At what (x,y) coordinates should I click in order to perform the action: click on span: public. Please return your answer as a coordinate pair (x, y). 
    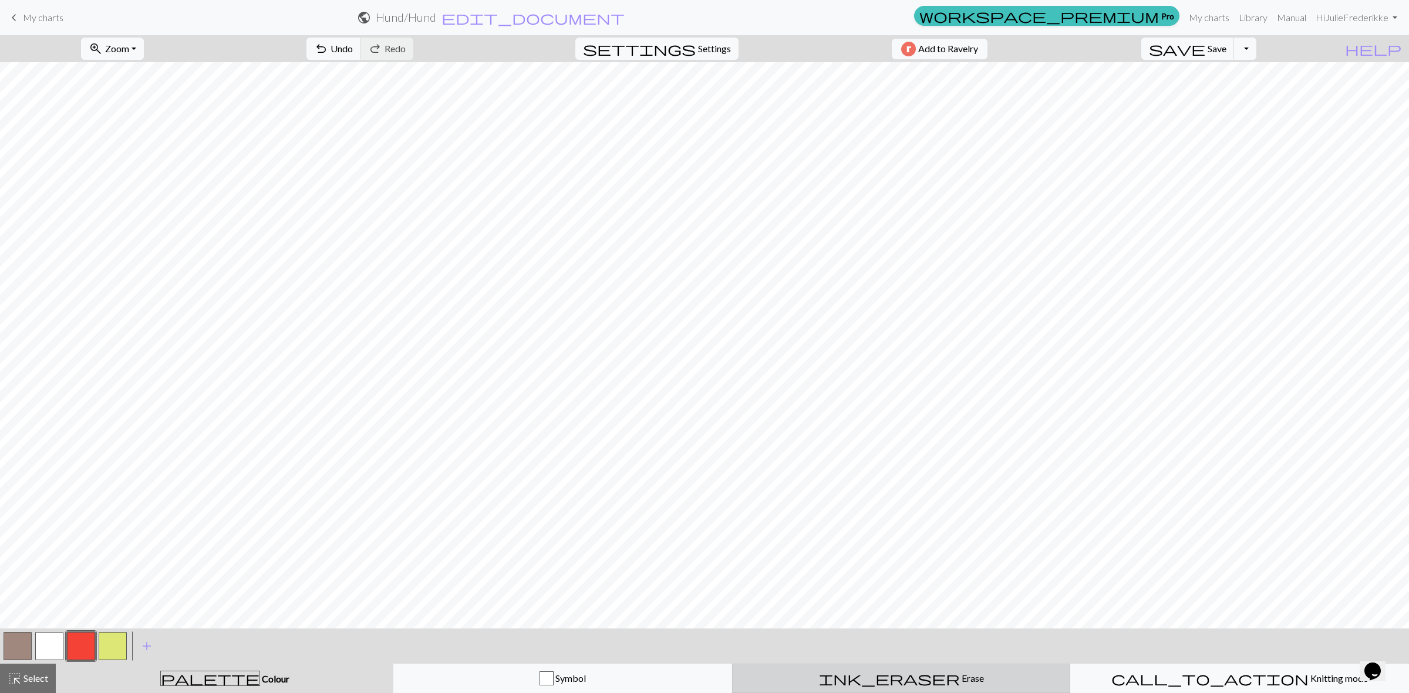
    Looking at the image, I should click on (364, 18).